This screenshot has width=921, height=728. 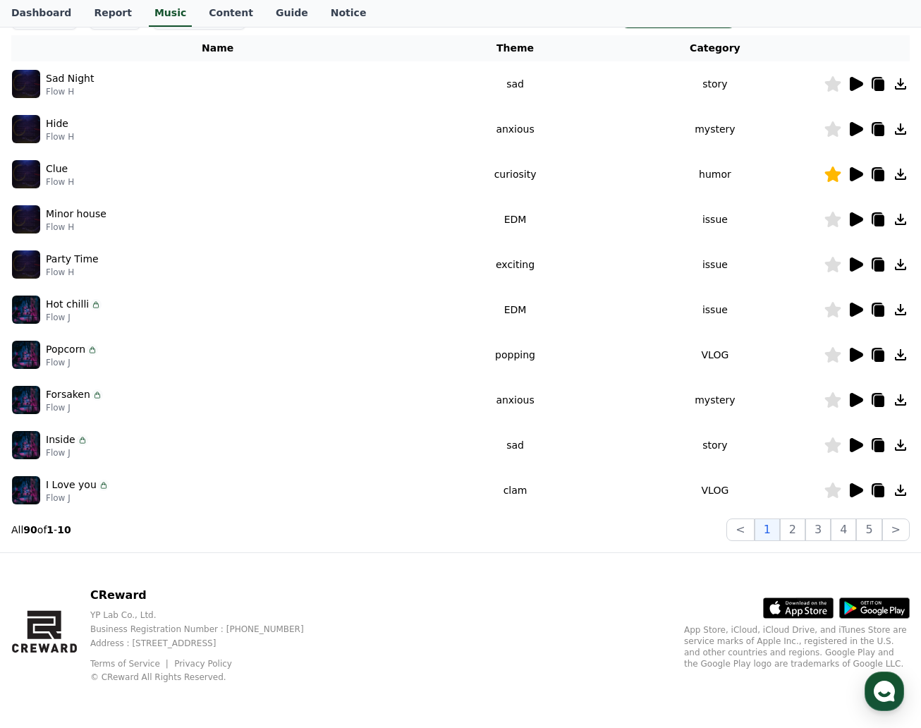 I want to click on td: curiosity, so click(x=515, y=174).